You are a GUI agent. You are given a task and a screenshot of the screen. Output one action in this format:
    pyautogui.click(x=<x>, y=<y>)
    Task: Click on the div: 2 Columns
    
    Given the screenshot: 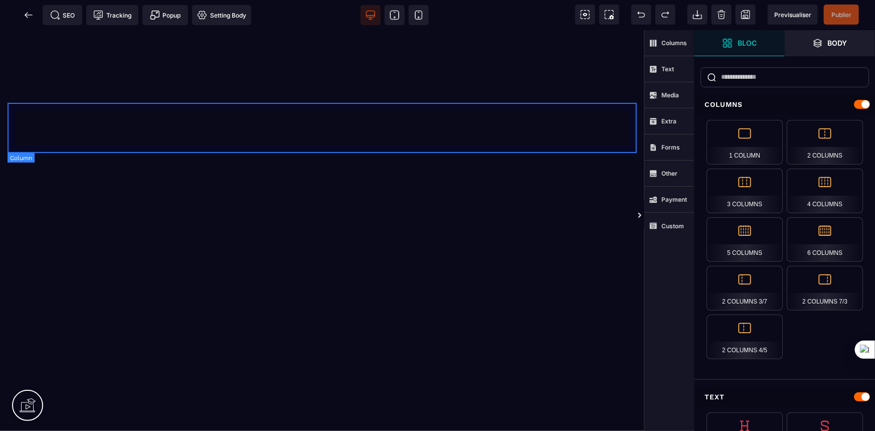 What is the action you would take?
    pyautogui.click(x=825, y=142)
    